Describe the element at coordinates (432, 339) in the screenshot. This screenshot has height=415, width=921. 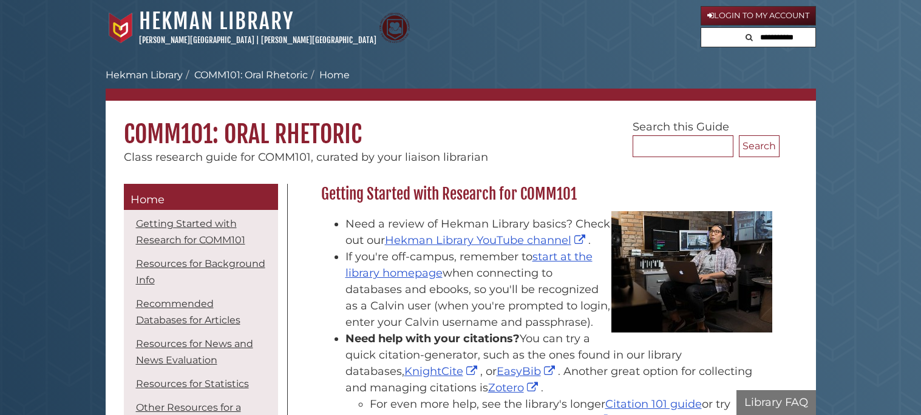
I see `strong: Need help with your citations?` at that location.